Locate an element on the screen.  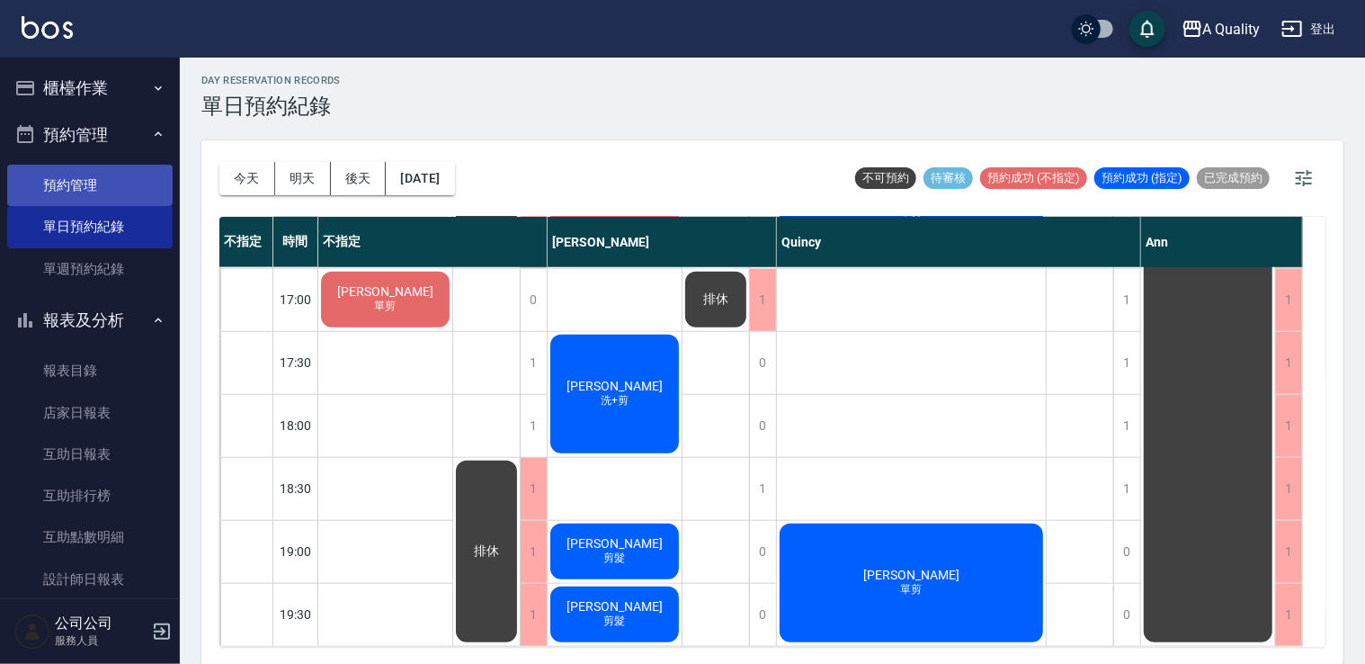
a: 預約管理 is located at coordinates (90, 185).